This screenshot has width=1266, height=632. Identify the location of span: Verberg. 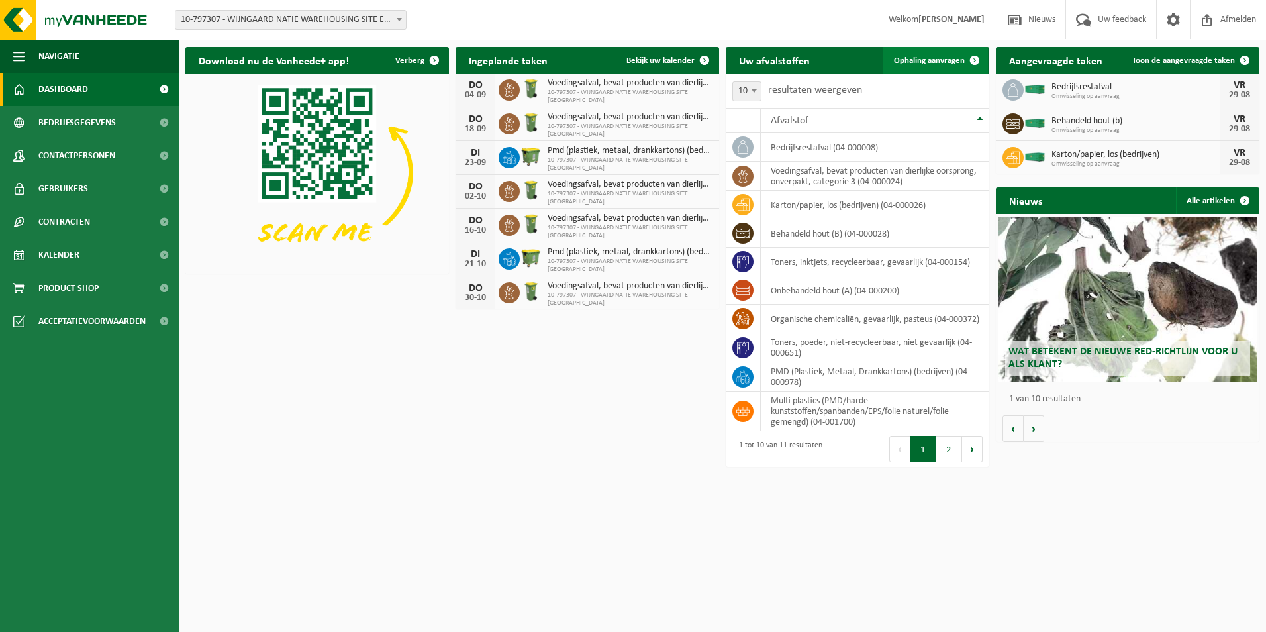
(410, 60).